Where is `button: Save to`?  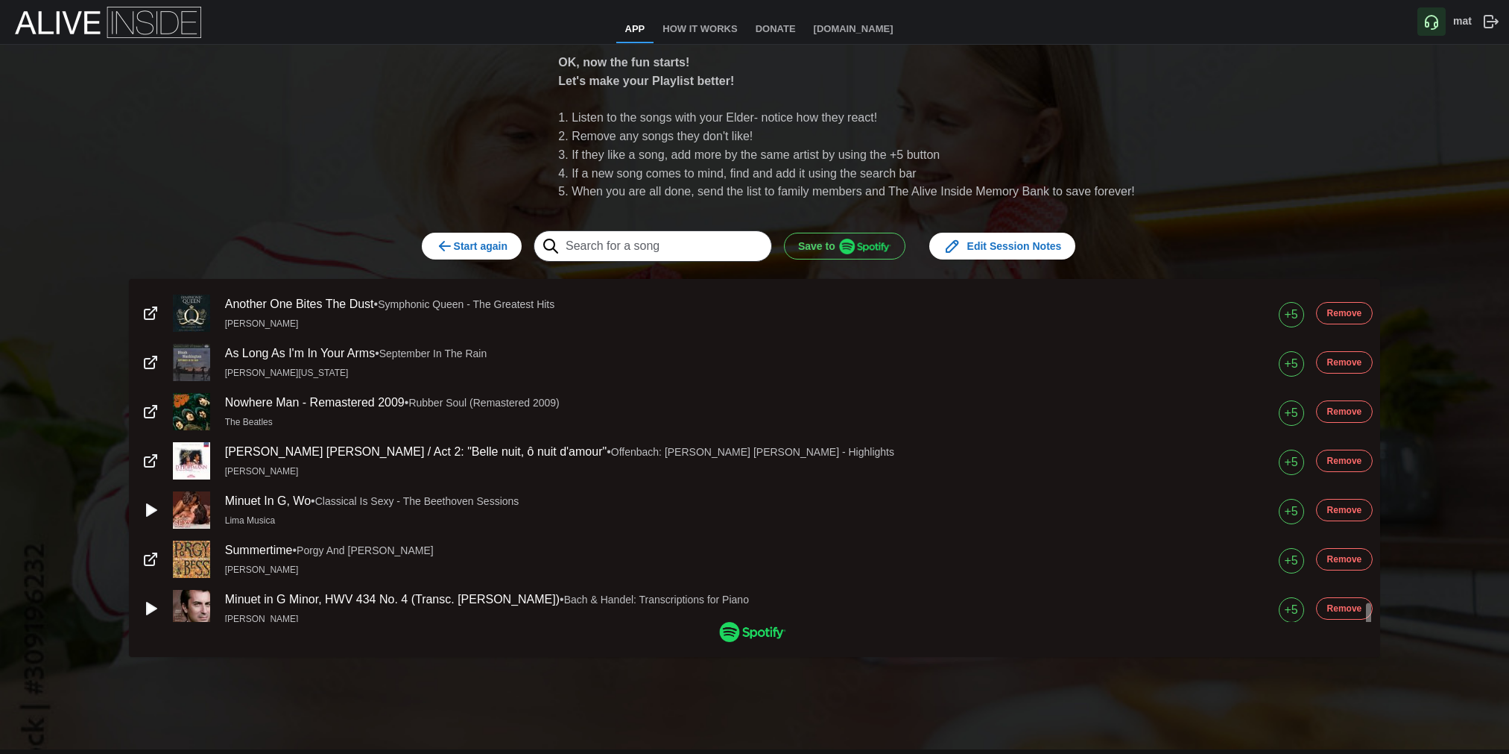 button: Save to is located at coordinates (844, 246).